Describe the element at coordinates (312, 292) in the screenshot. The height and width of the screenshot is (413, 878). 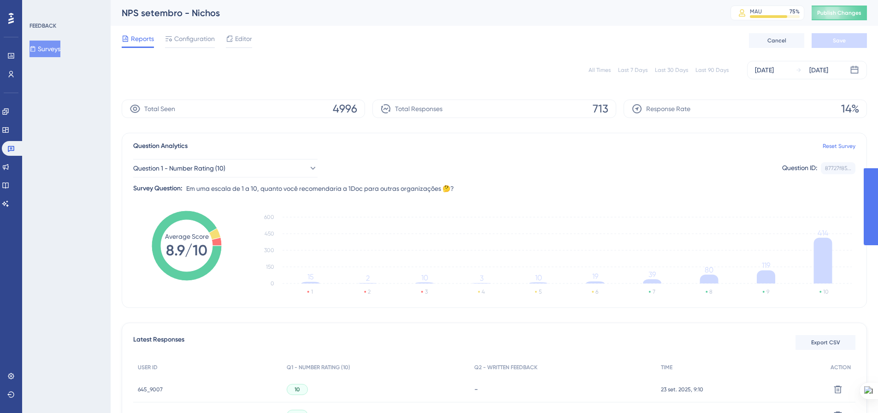
I see `text: 1` at that location.